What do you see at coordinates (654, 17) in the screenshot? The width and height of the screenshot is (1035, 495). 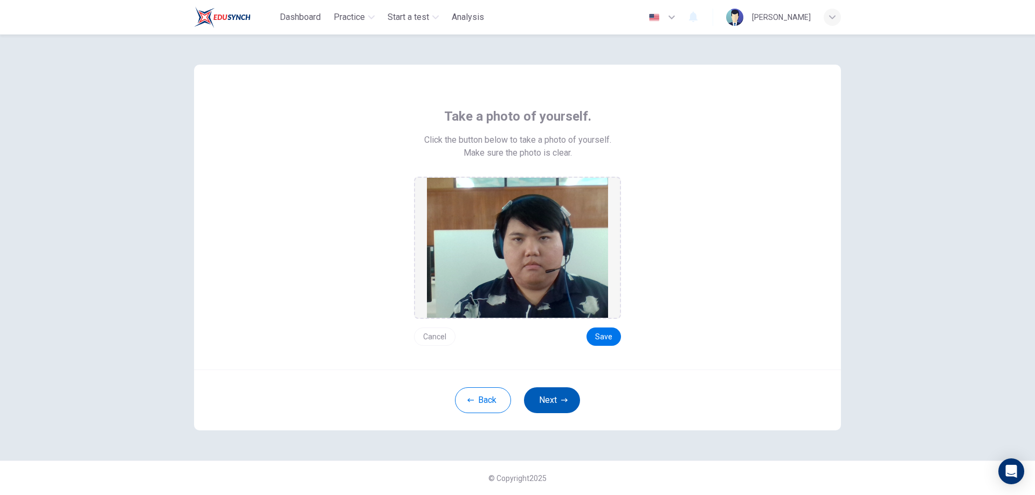 I see `img: en` at bounding box center [654, 17].